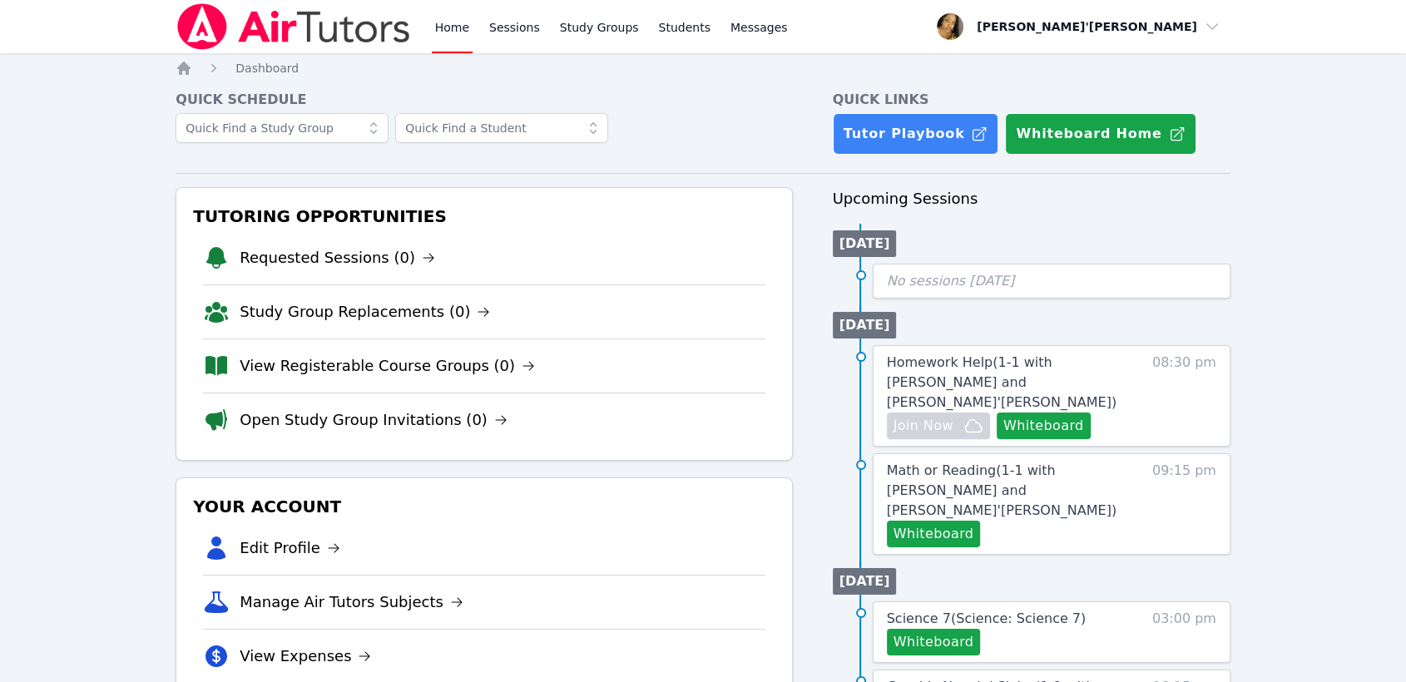  I want to click on span: 09:15 pm, so click(1184, 504).